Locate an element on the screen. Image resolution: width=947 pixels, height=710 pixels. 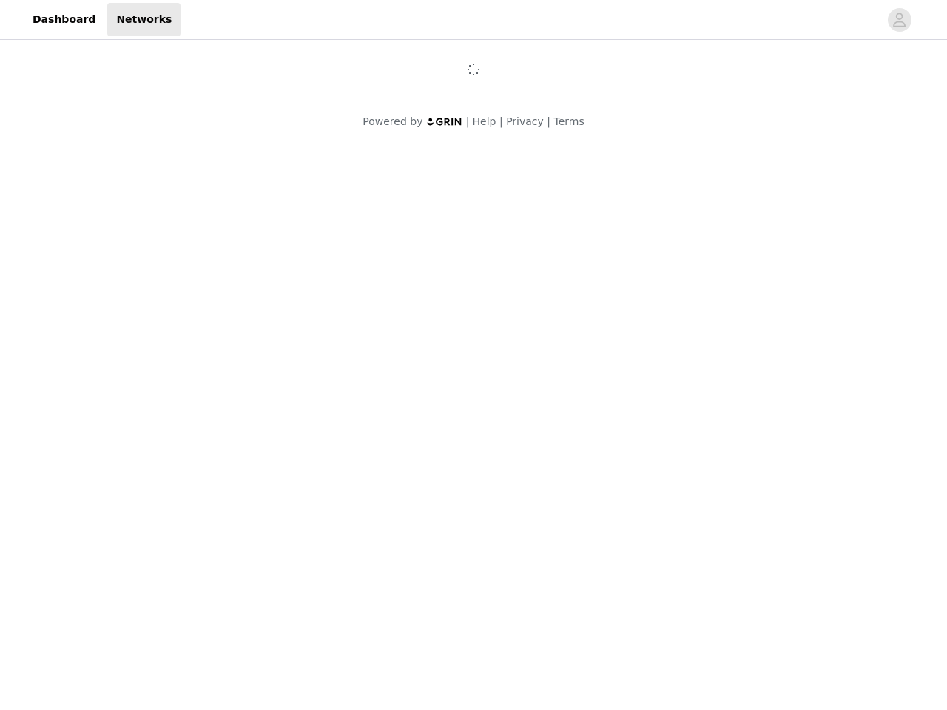
img: logo is located at coordinates (444, 121).